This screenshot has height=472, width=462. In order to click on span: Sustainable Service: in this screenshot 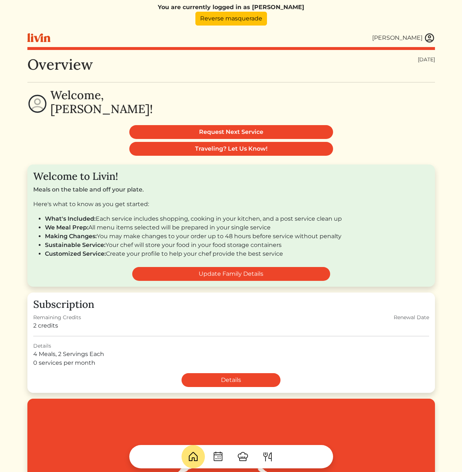, I will do `click(75, 245)`.